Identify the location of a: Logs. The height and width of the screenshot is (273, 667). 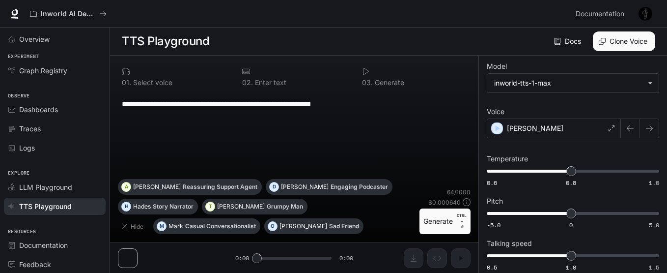
(55, 147).